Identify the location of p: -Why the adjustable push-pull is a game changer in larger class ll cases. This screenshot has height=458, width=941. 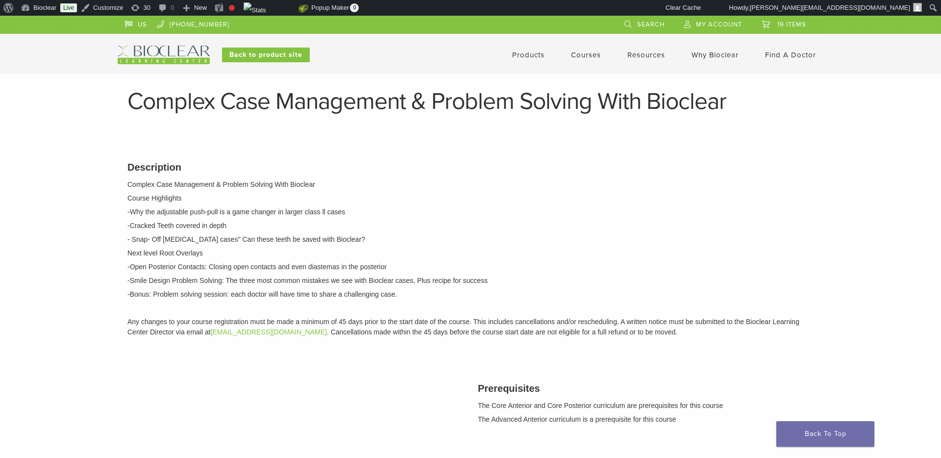
(470, 212).